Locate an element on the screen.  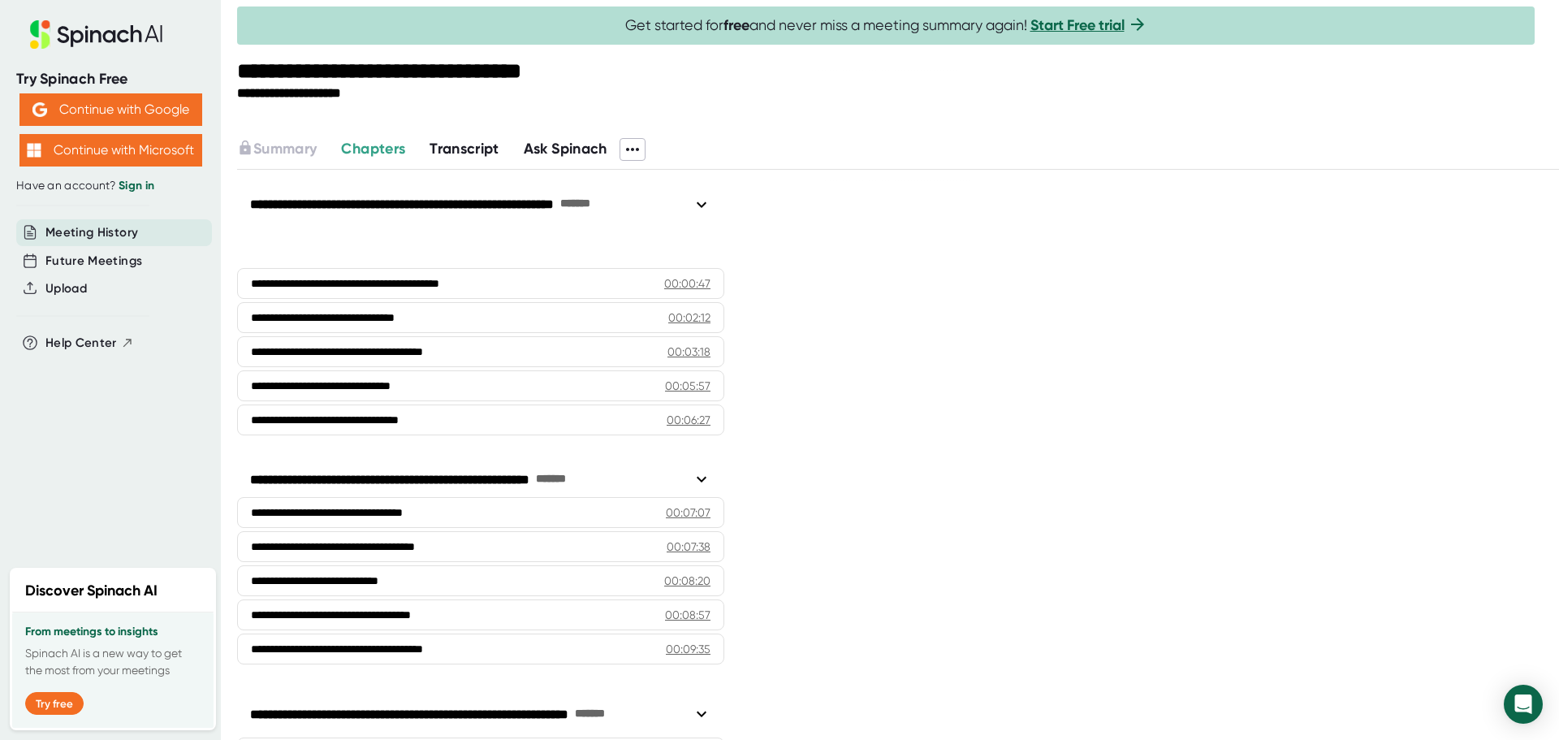
span: Transcript is located at coordinates (464, 149).